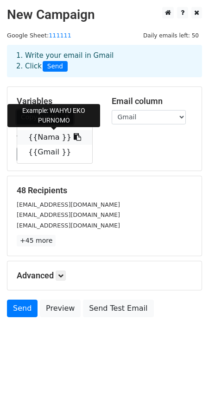 The width and height of the screenshot is (209, 418). Describe the element at coordinates (22, 308) in the screenshot. I see `a: Send` at that location.